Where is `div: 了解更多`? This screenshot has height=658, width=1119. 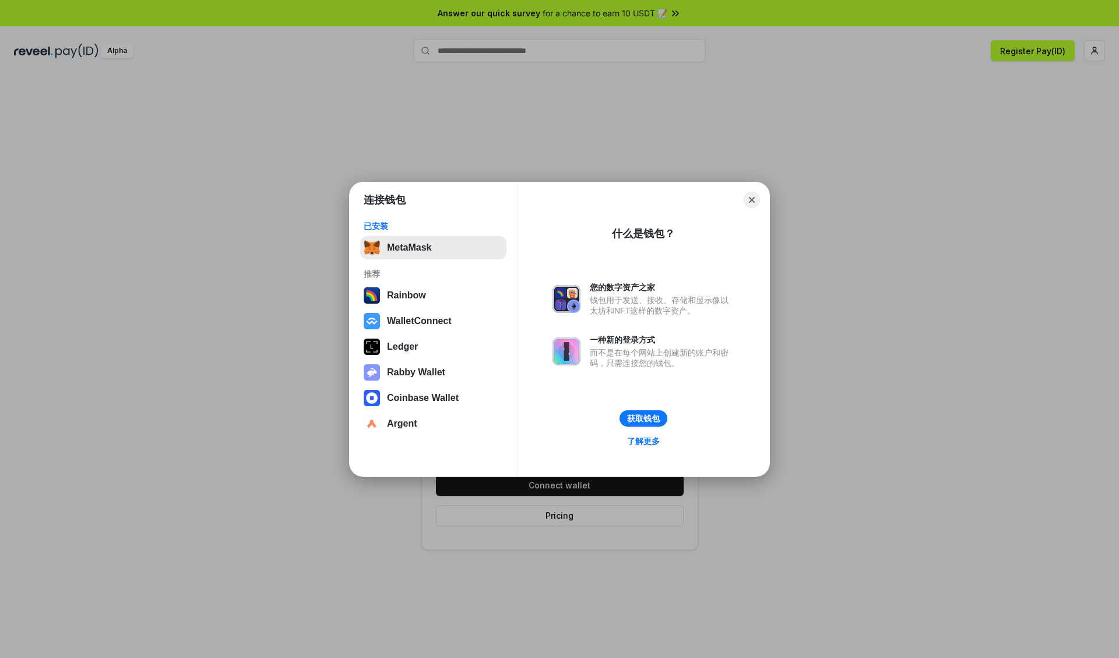 div: 了解更多 is located at coordinates (643, 441).